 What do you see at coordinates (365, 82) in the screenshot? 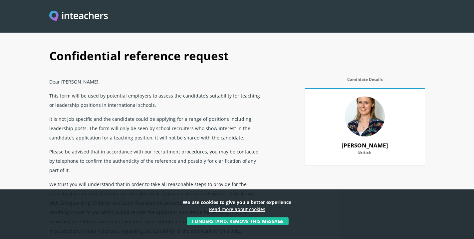
I see `label: Candidate Details` at bounding box center [365, 82].